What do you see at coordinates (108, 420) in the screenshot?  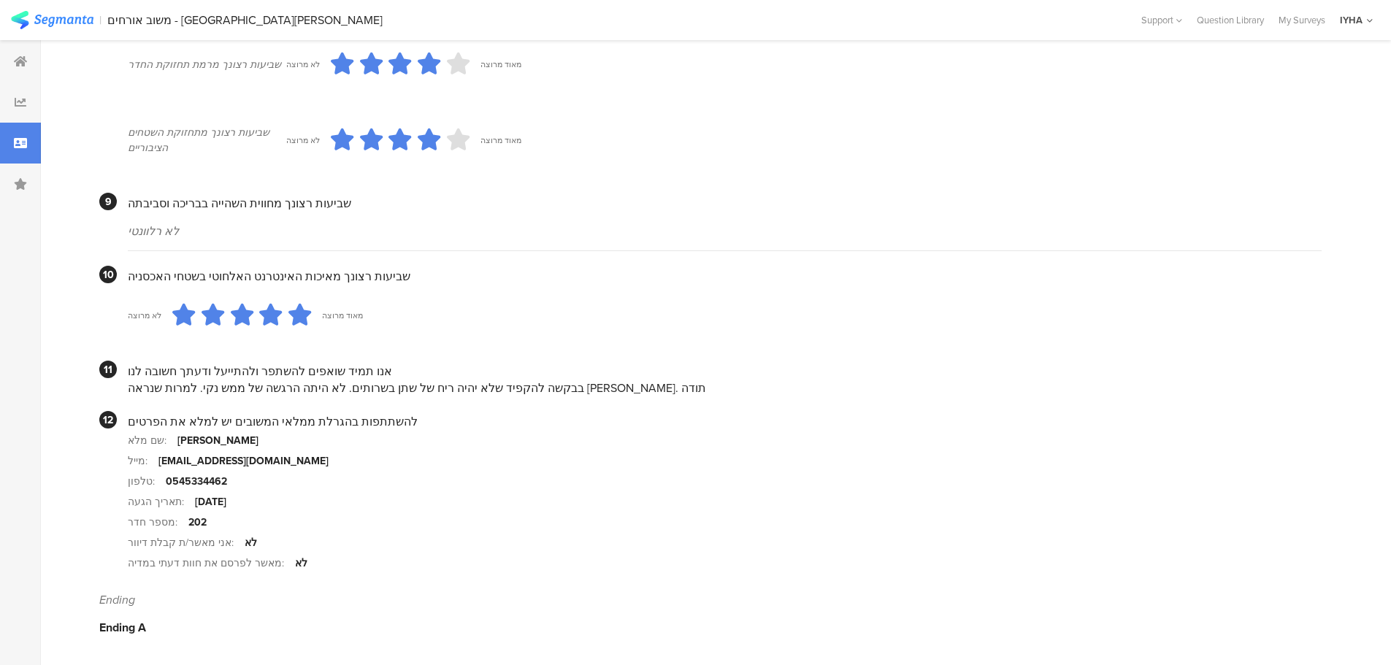 I see `div: 12` at bounding box center [108, 420].